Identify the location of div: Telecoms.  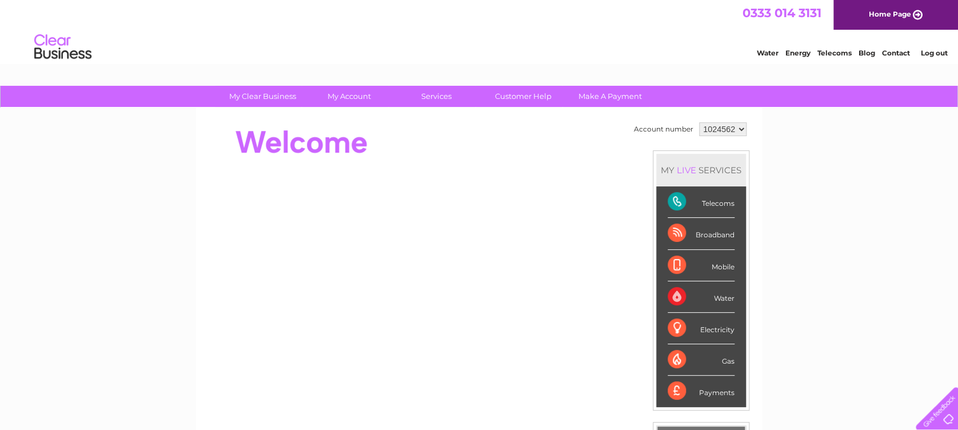
(701, 202).